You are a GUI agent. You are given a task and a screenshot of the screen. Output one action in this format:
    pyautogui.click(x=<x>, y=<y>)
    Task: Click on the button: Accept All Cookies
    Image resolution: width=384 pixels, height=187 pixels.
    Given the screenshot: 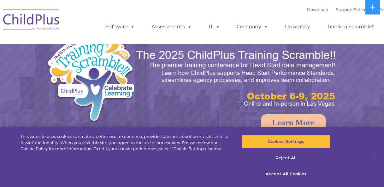 What is the action you would take?
    pyautogui.click(x=286, y=174)
    